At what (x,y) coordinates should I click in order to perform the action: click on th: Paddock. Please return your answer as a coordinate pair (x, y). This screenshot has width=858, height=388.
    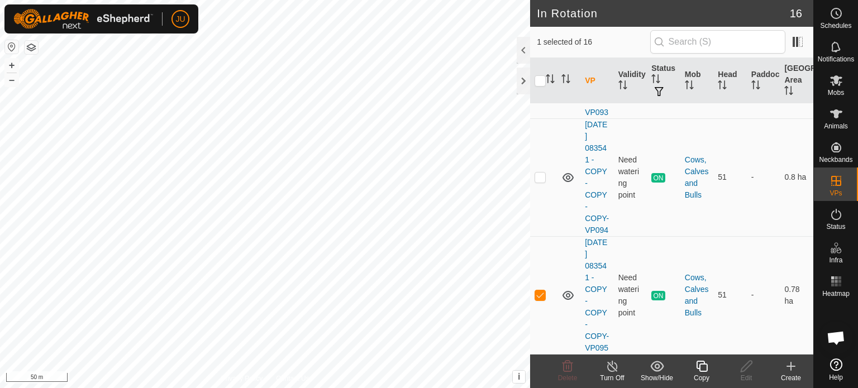
    Looking at the image, I should click on (763, 81).